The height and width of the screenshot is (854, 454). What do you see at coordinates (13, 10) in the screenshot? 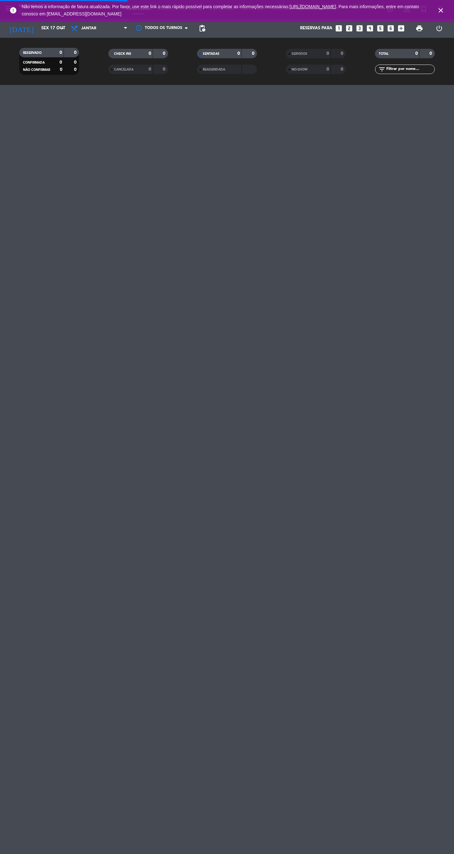
I see `i: error` at bounding box center [13, 10].